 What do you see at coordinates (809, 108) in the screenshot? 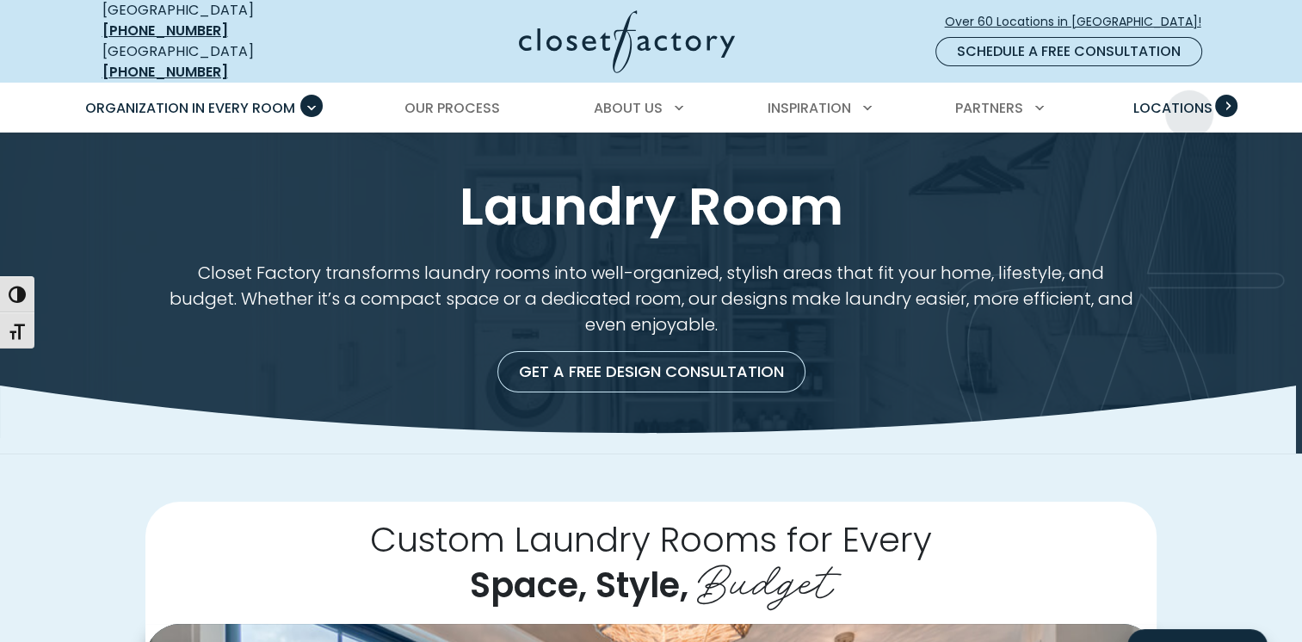
I see `span: Inspiration` at bounding box center [809, 108].